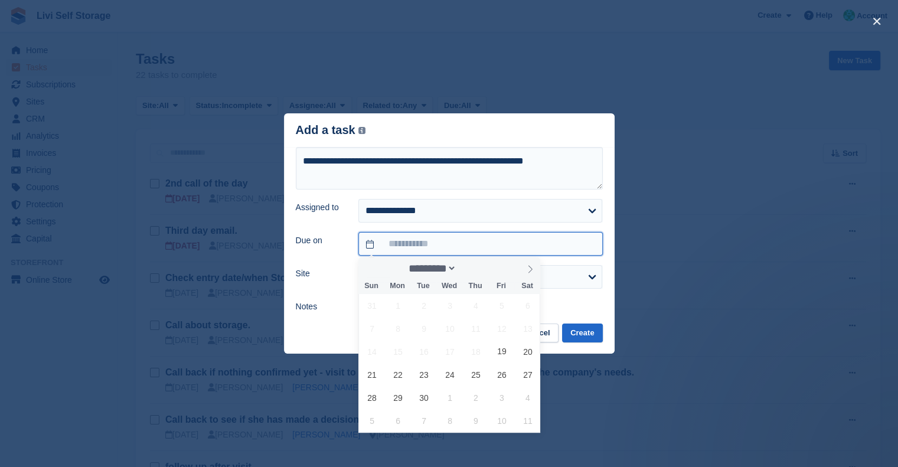  I want to click on span: September 1, 2025, so click(398, 305).